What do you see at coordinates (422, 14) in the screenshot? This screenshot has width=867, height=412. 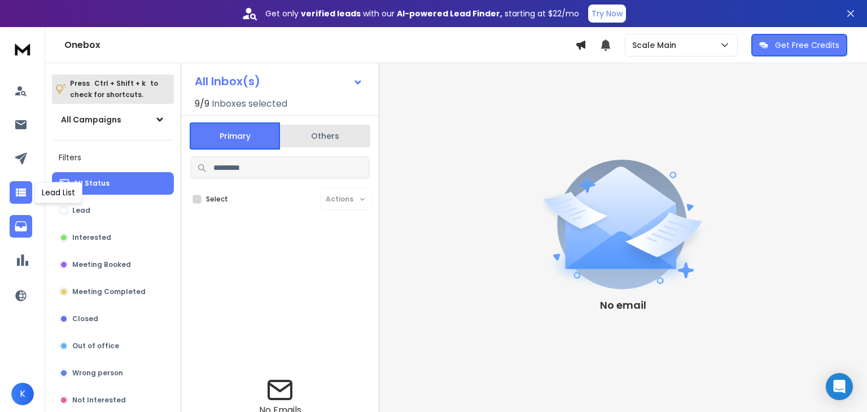 I see `p: Get only with our starting at $22/mo` at bounding box center [422, 14].